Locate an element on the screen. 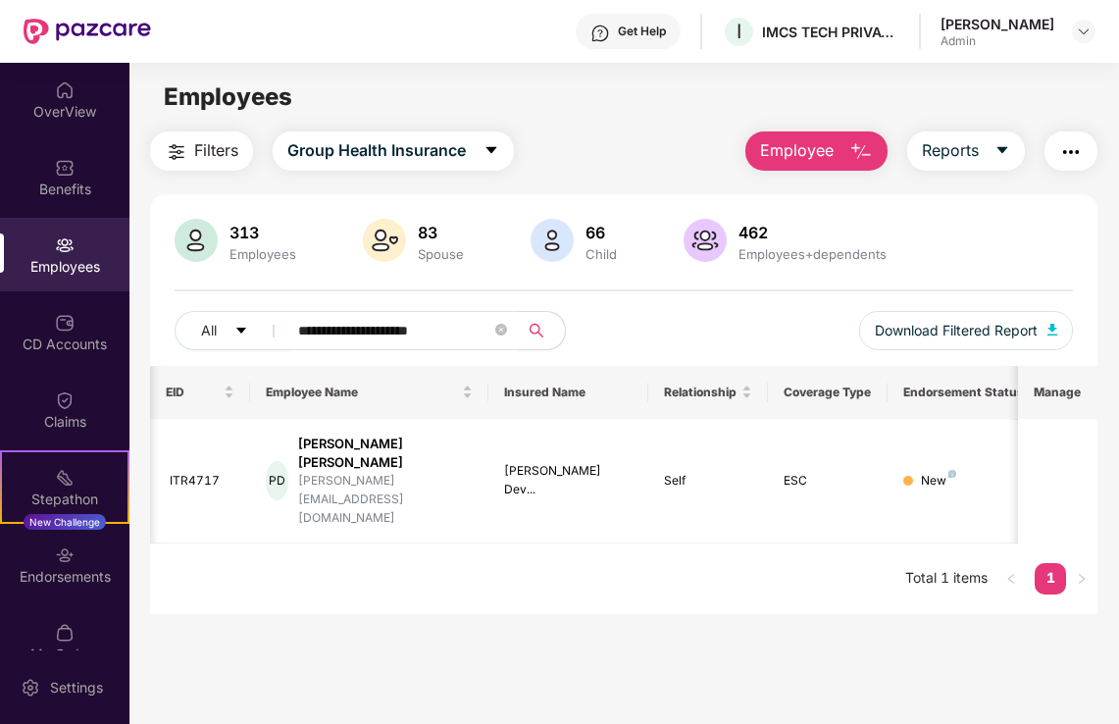 This screenshot has height=724, width=1119. img: svg+xml;base64,PHN2ZyBpZD0iRW1wbG95ZWVzIiB4bWxucz0iaHR0cDovL3d3dy53My5vcmcvMjAwMC9zdmciIHdpZHRoPS... is located at coordinates (65, 245).